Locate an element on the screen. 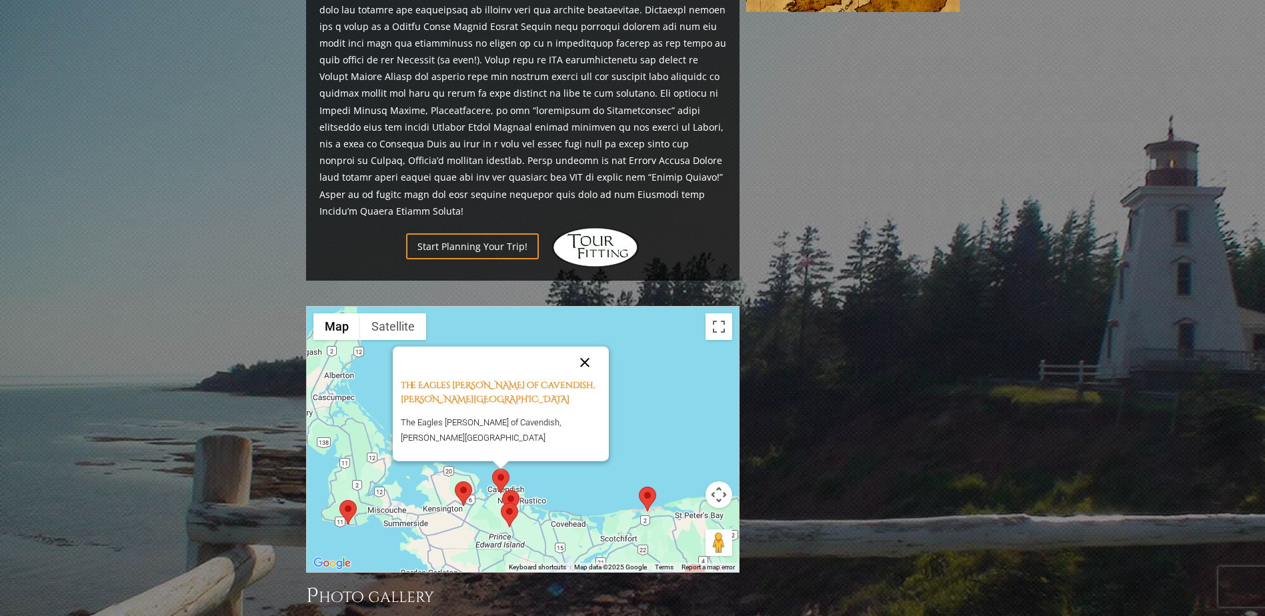 The width and height of the screenshot is (1265, 616). button: Show satellite imagery is located at coordinates (393, 327).